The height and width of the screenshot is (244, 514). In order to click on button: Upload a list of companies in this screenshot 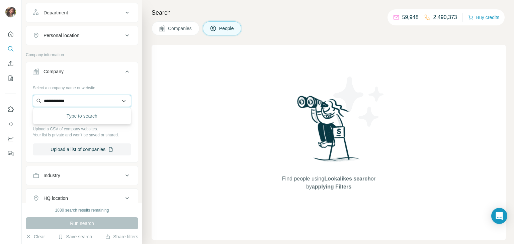, I will do `click(82, 149)`.